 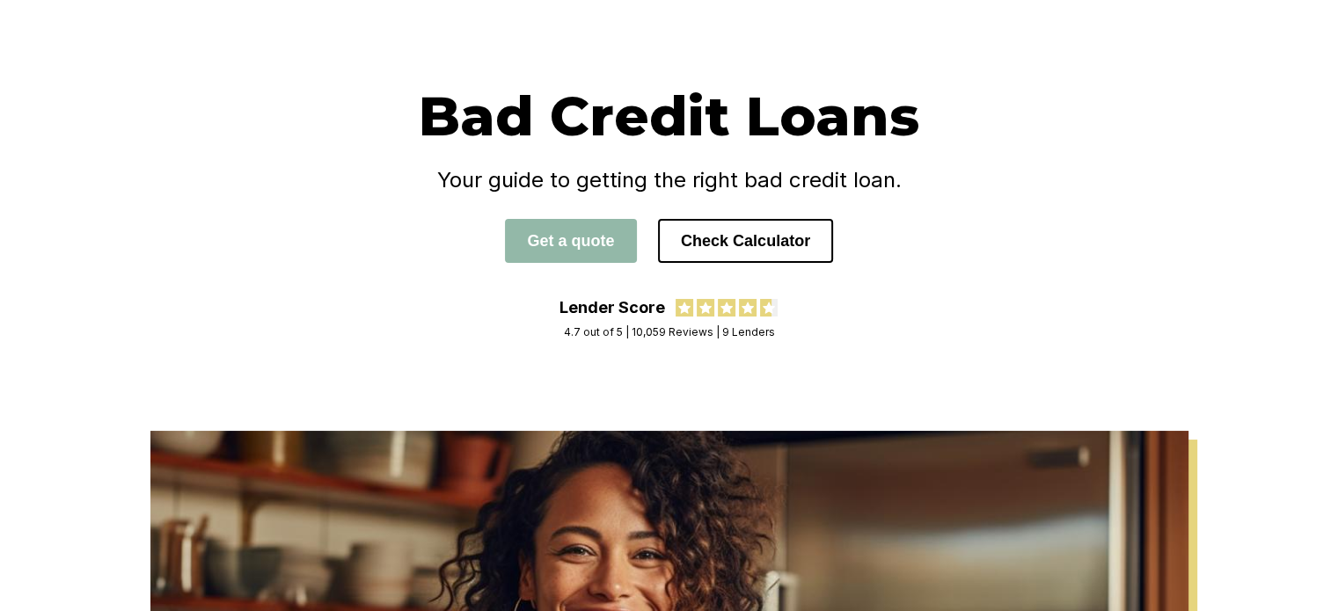 I want to click on button: Check Calculator, so click(x=745, y=241).